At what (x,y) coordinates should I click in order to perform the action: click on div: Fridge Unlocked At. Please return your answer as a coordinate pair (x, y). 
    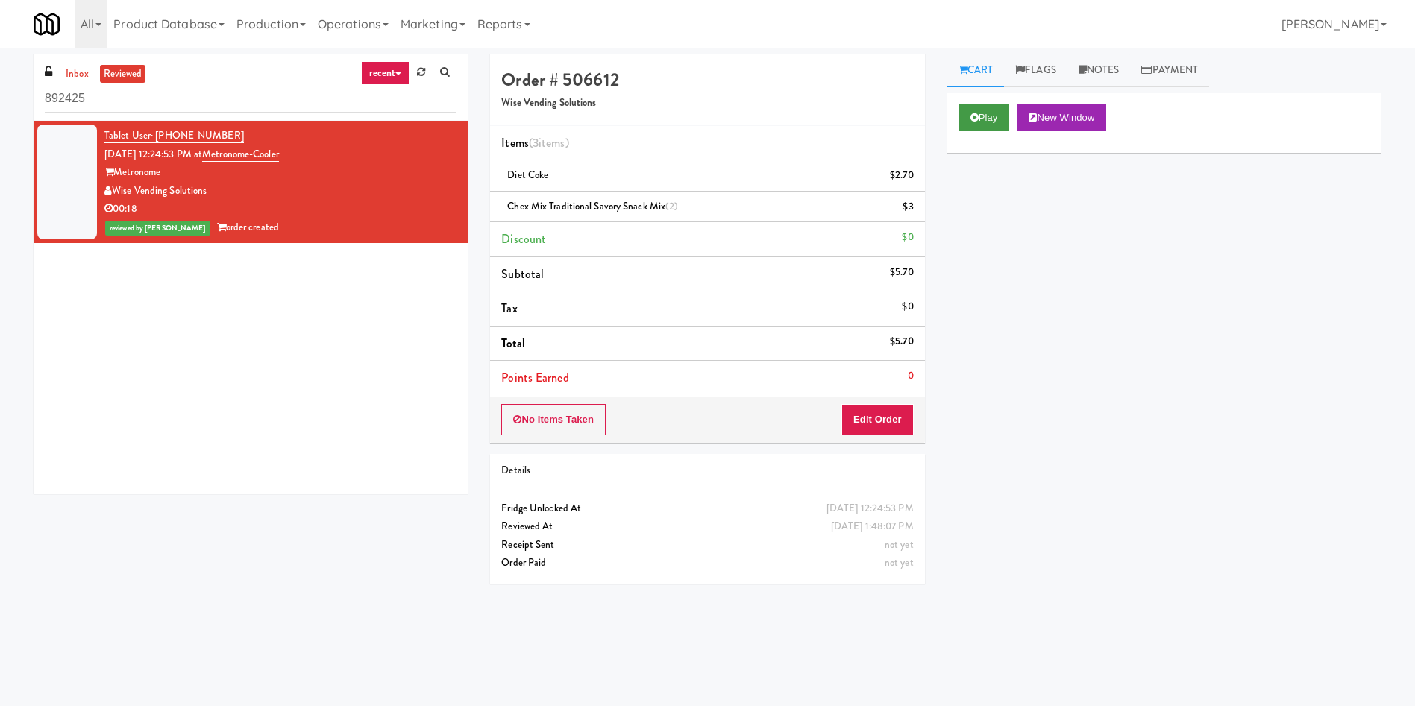
    Looking at the image, I should click on (707, 509).